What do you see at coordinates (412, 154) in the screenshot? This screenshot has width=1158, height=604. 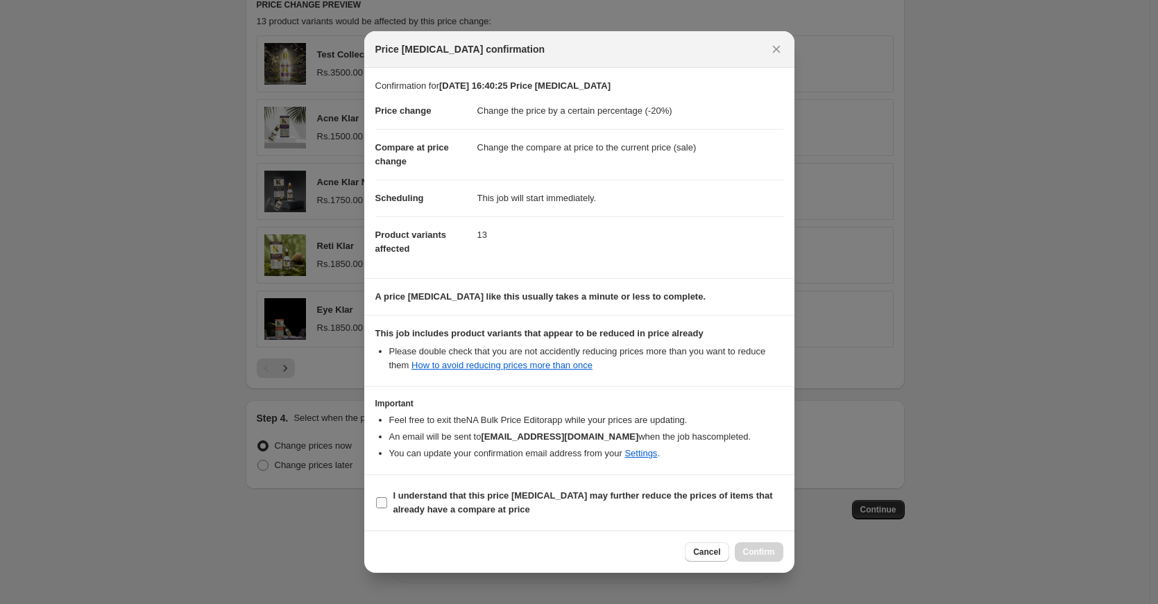 I see `span: Compare at price change` at bounding box center [412, 154].